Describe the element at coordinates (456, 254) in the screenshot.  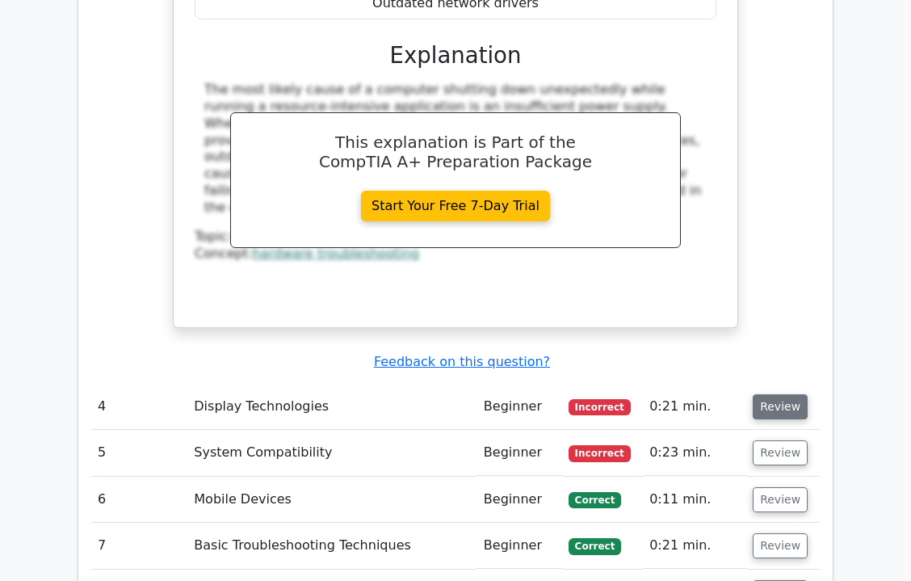
I see `div: Concept:` at that location.